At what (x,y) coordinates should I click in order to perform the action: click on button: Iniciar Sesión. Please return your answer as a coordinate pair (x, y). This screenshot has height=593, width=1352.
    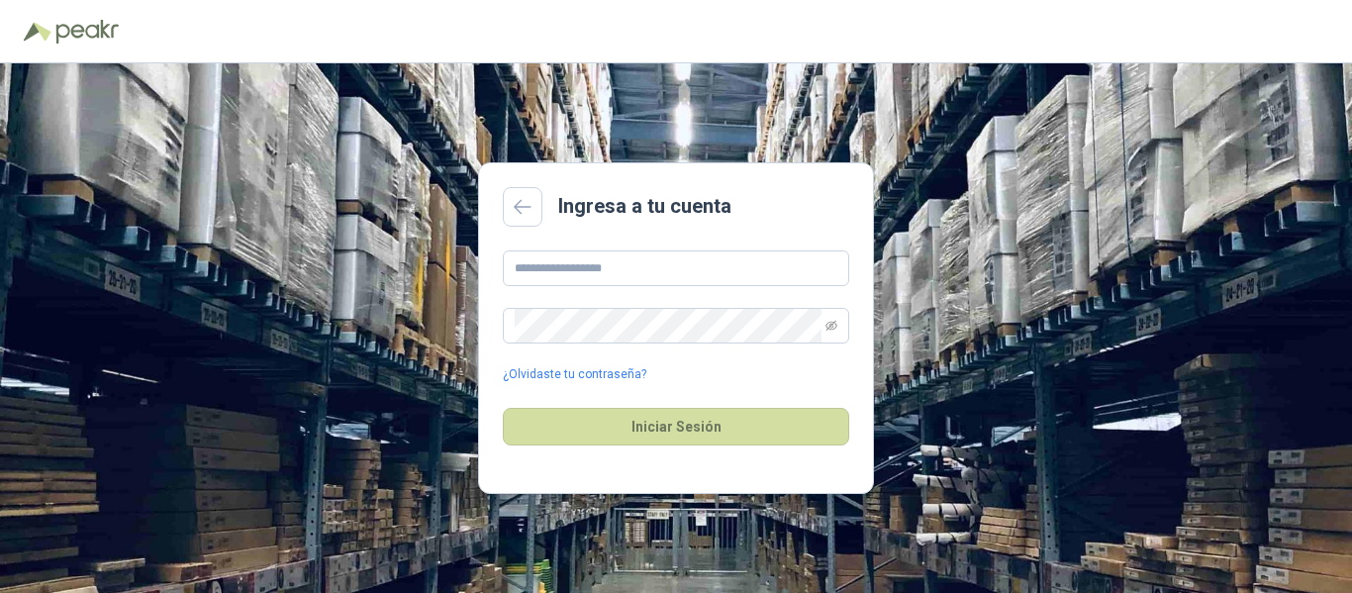
    Looking at the image, I should click on (676, 426).